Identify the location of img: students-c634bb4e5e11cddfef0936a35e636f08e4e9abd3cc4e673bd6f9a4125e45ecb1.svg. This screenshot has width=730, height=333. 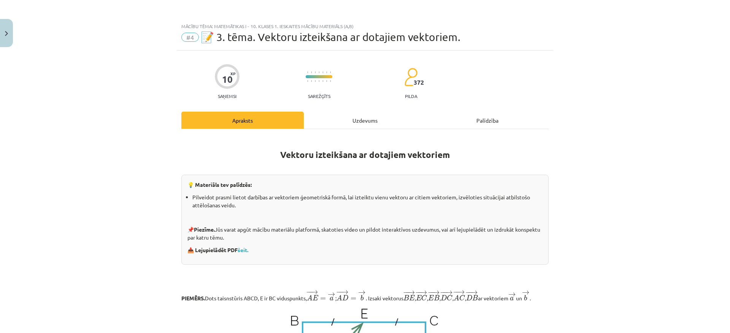
(411, 77).